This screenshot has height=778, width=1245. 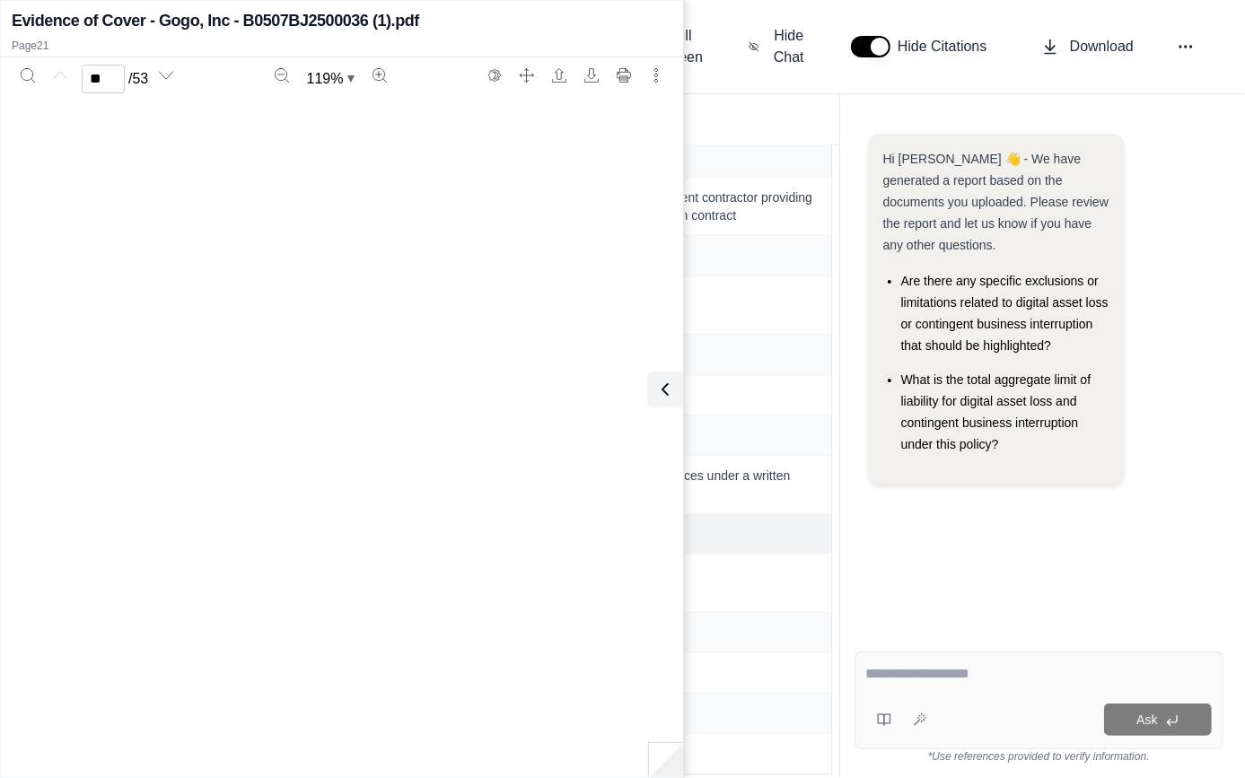 I want to click on button: More actions, so click(x=656, y=75).